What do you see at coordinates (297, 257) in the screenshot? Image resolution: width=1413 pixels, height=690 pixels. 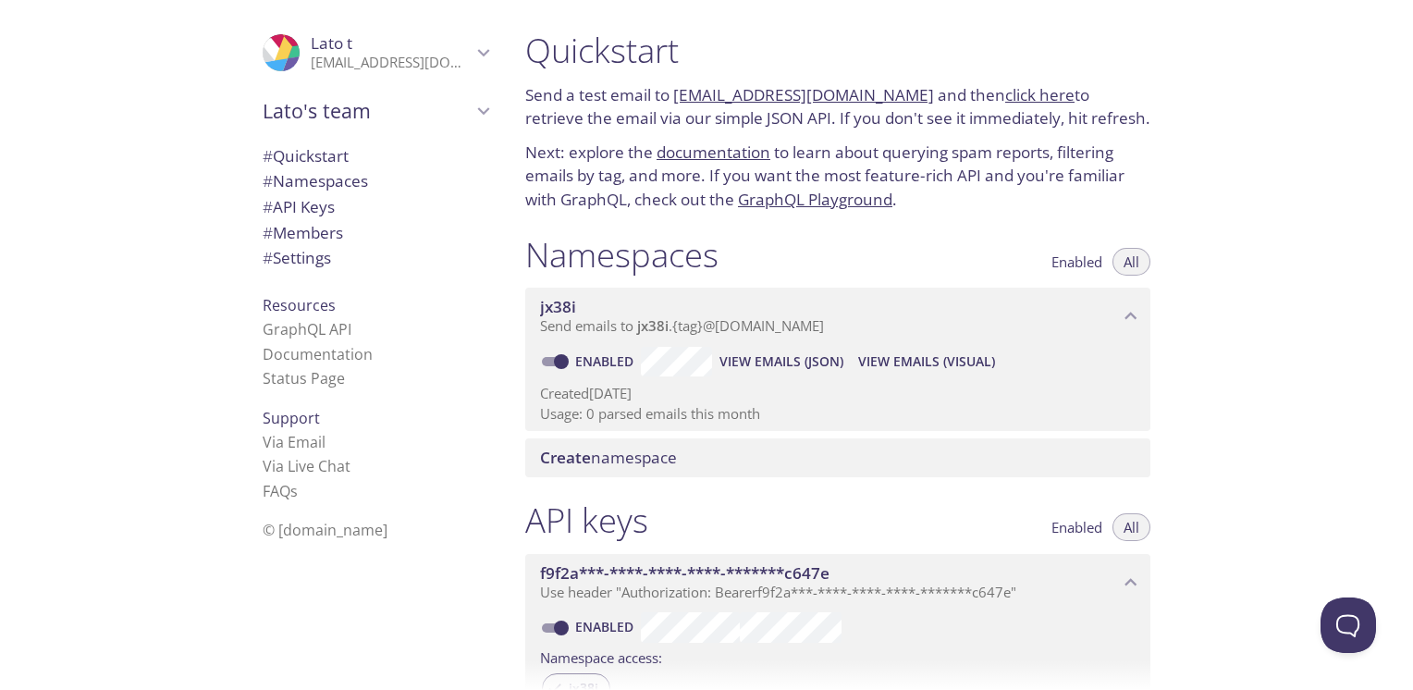 I see `span: Settings` at bounding box center [297, 257].